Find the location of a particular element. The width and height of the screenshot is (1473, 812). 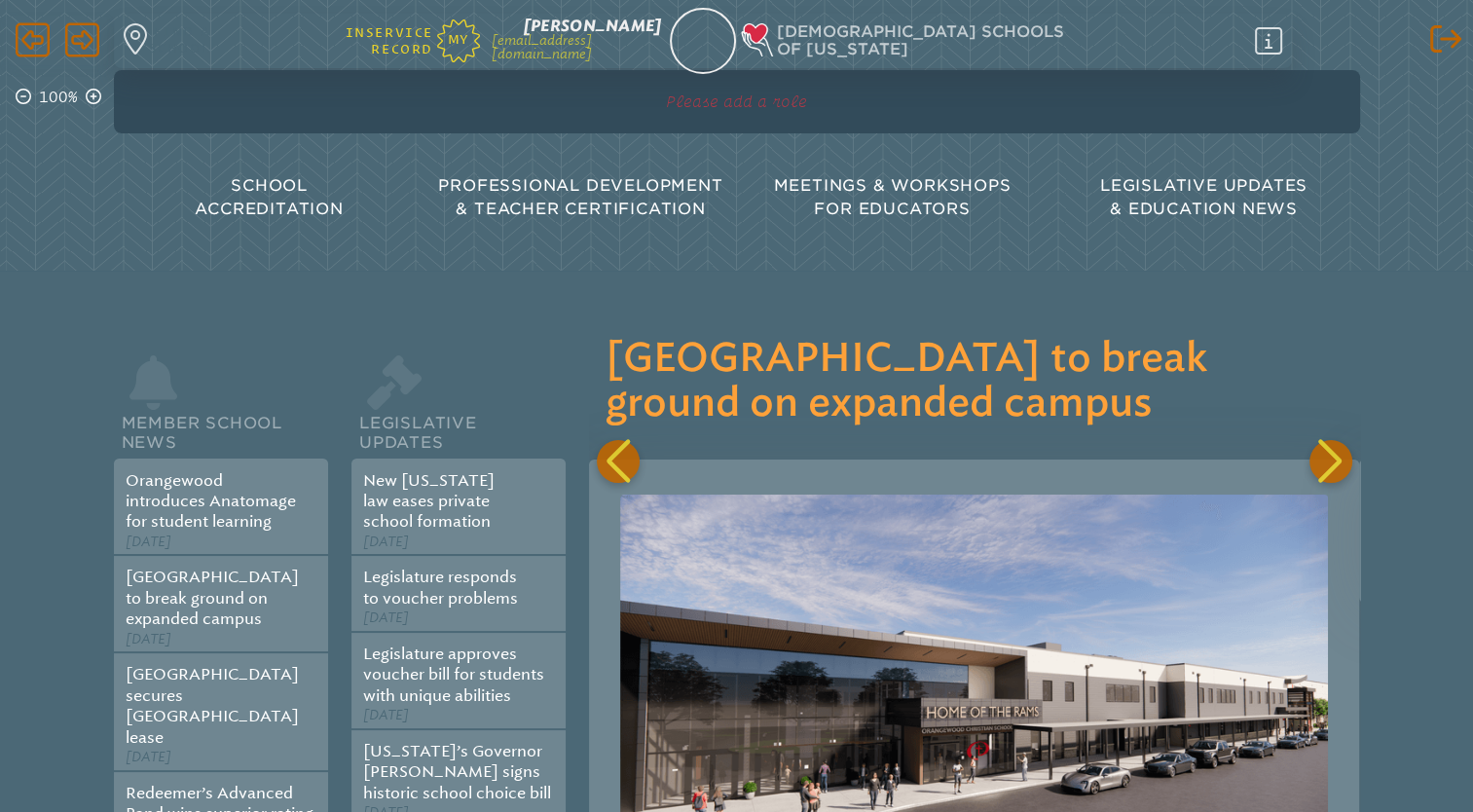

span: Inservice Record is located at coordinates (388, 41).